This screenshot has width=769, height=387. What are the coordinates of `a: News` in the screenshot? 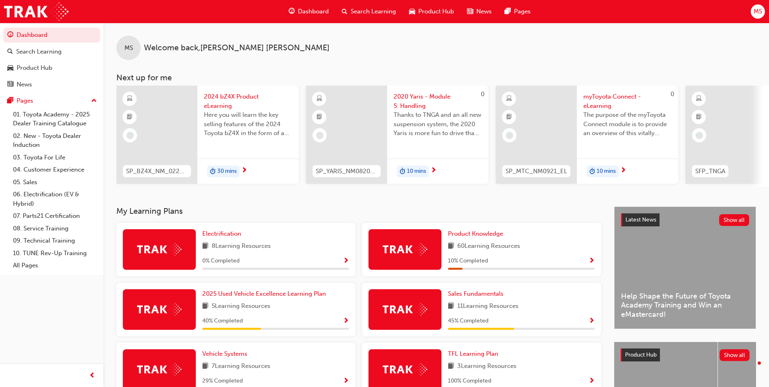 It's located at (51, 84).